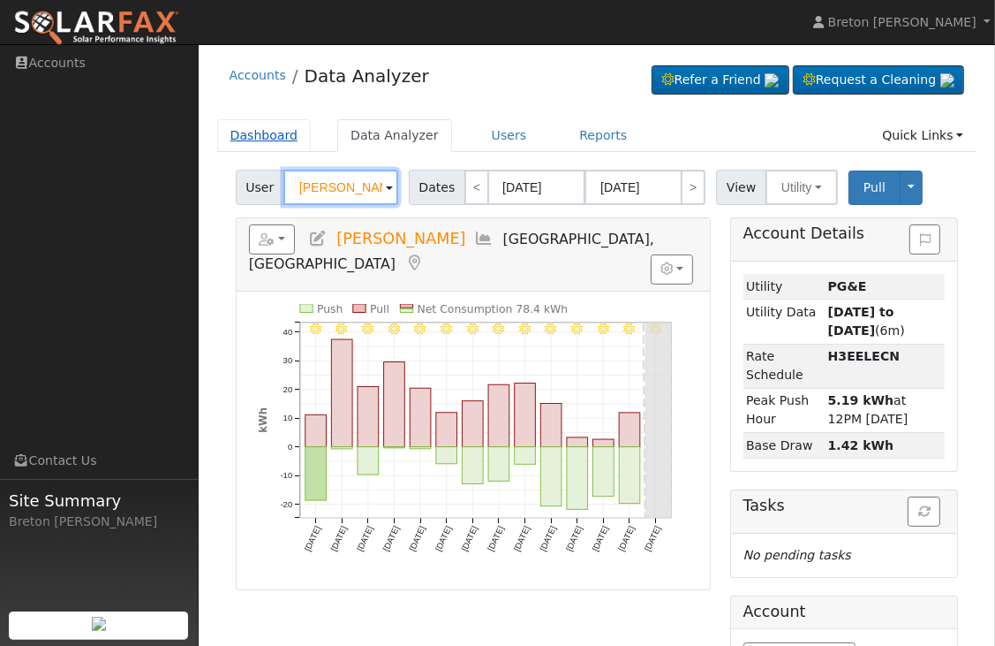  Describe the element at coordinates (861, 400) in the screenshot. I see `strong: 5.19 kWh` at that location.